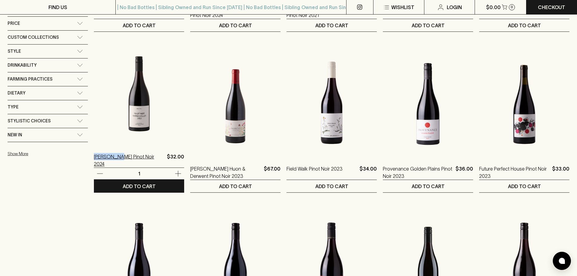 Image resolution: width=577 pixels, height=276 pixels. What do you see at coordinates (48, 135) in the screenshot?
I see `div: New In` at bounding box center [48, 135].